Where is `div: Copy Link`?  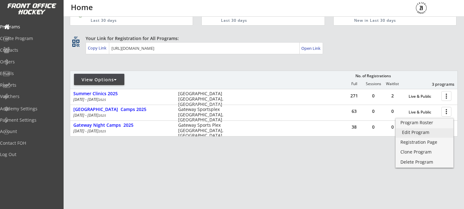
div: Copy Link is located at coordinates (98, 48).